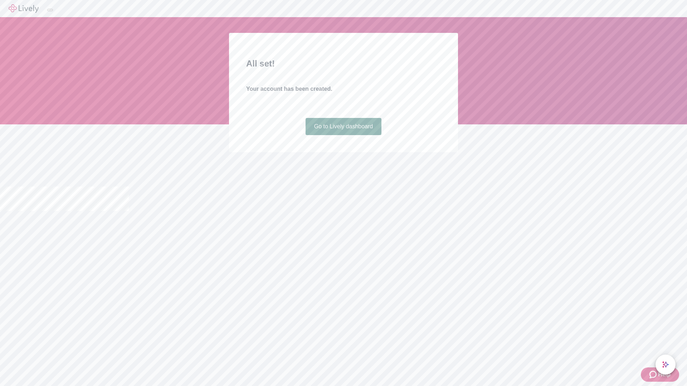 The height and width of the screenshot is (386, 687). Describe the element at coordinates (665, 365) in the screenshot. I see `svg: Lively AI Assistant` at that location.